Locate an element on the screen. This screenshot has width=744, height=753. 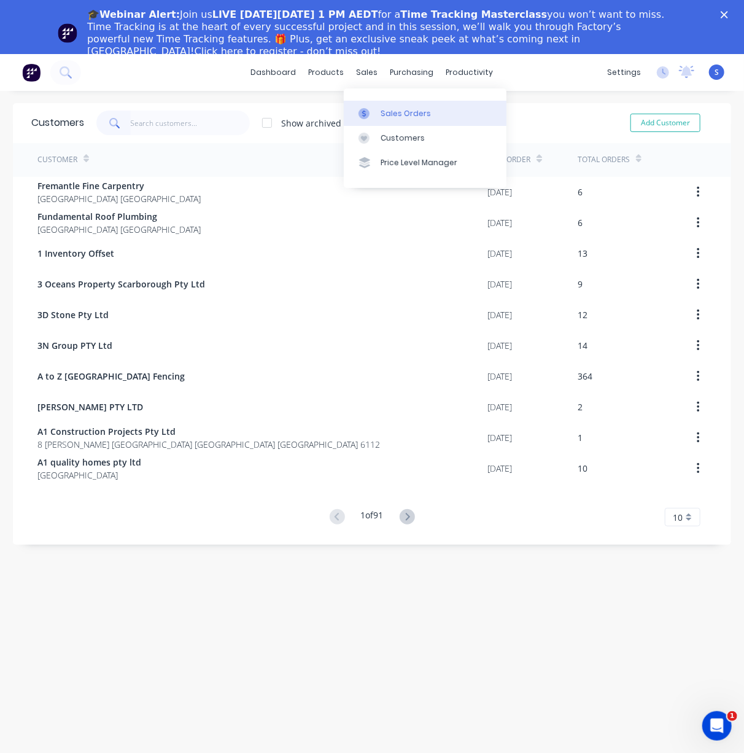
span: A1 quality homes pty ltd is located at coordinates (89, 462).